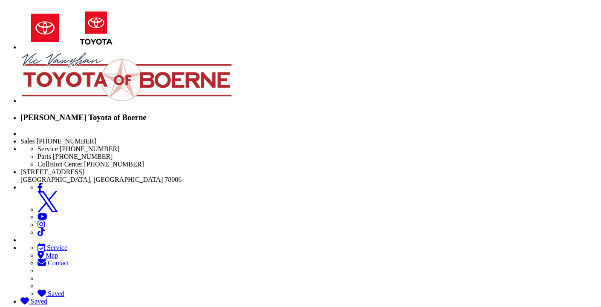 The width and height of the screenshot is (601, 307). I want to click on a: TikTok: Click to visit our TikTok page, so click(41, 232).